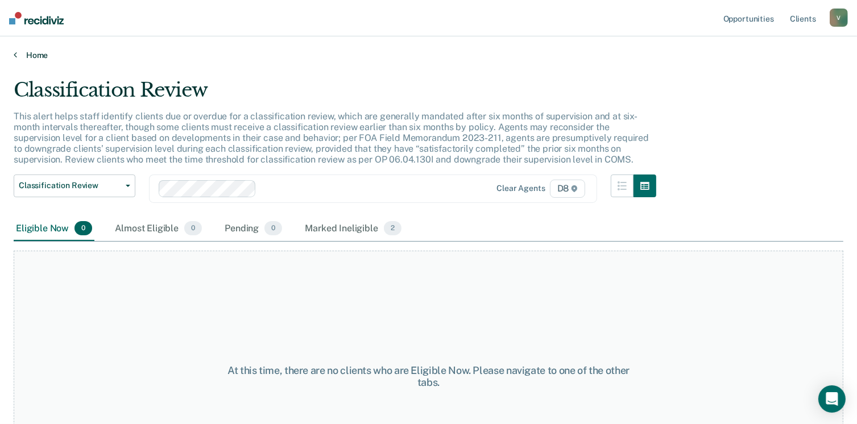 Image resolution: width=857 pixels, height=424 pixels. I want to click on div: Marked Ineligible2, so click(353, 229).